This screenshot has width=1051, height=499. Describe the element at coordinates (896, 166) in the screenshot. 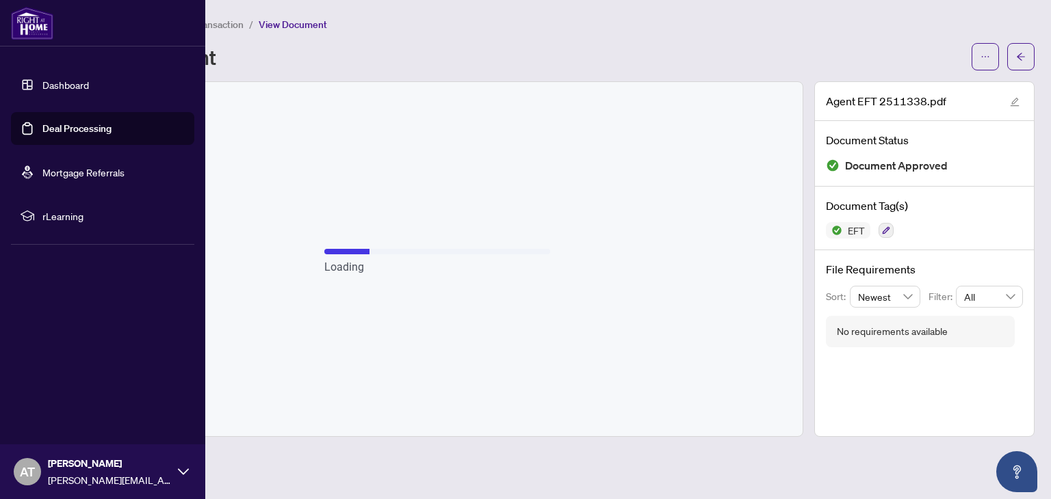

I see `span: Document Approved` at that location.